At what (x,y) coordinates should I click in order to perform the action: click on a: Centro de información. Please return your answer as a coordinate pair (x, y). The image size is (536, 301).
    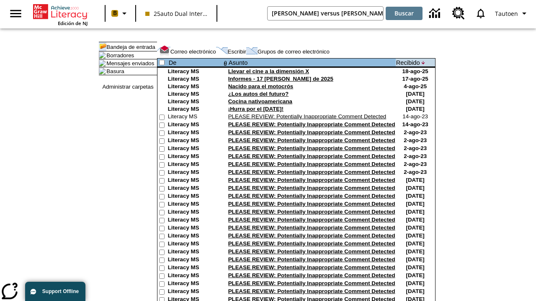
    Looking at the image, I should click on (435, 13).